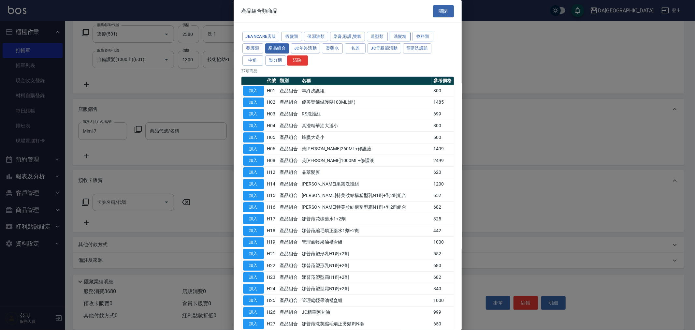 The width and height of the screenshot is (695, 330). I want to click on td: 真澄精華油大送小, so click(366, 126).